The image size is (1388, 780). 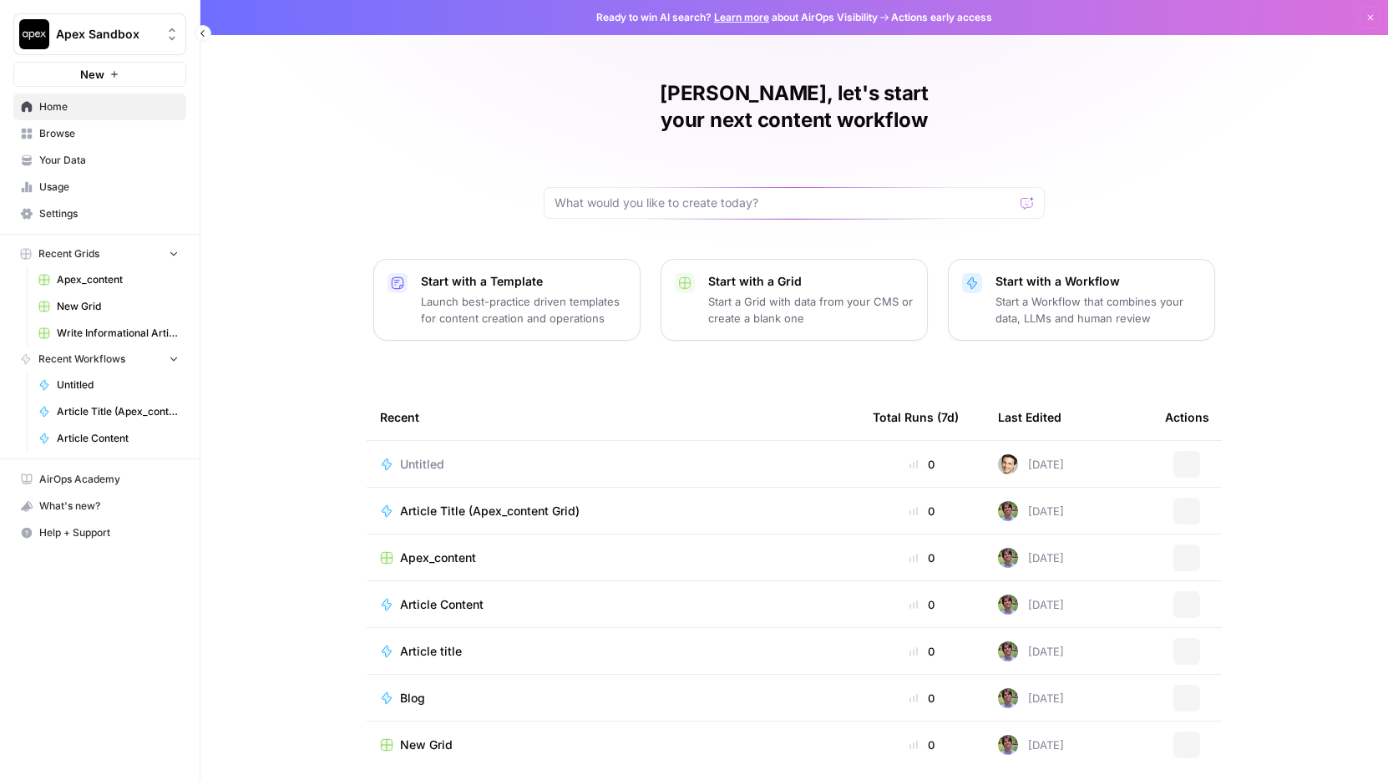 What do you see at coordinates (109, 187) in the screenshot?
I see `span: Usage` at bounding box center [109, 187].